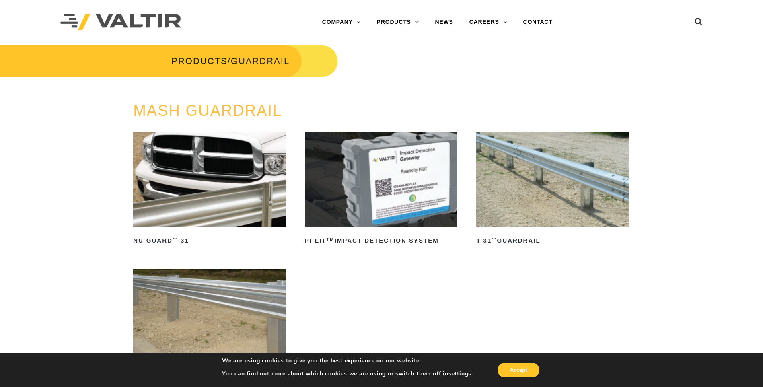 This screenshot has width=763, height=387. Describe the element at coordinates (444, 22) in the screenshot. I see `a: NEWS` at that location.